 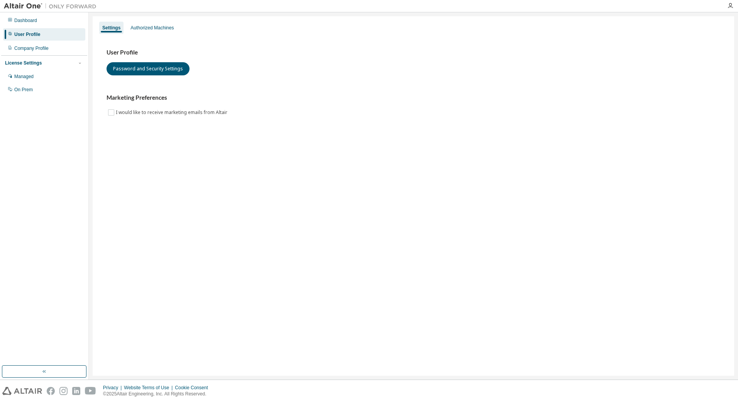 What do you see at coordinates (172, 112) in the screenshot?
I see `label: I would like to receive marketing emails from Altair` at bounding box center [172, 112].